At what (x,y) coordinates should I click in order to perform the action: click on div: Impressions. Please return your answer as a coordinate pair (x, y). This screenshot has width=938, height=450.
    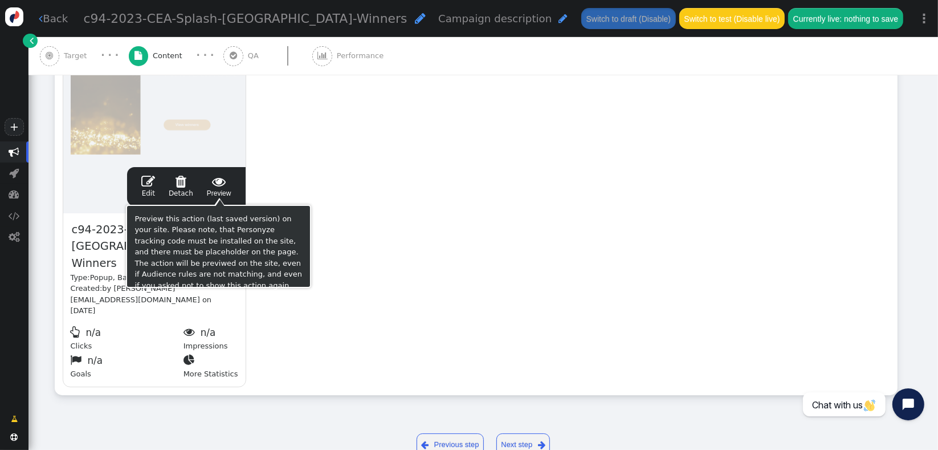
    Looking at the image, I should click on (211, 337).